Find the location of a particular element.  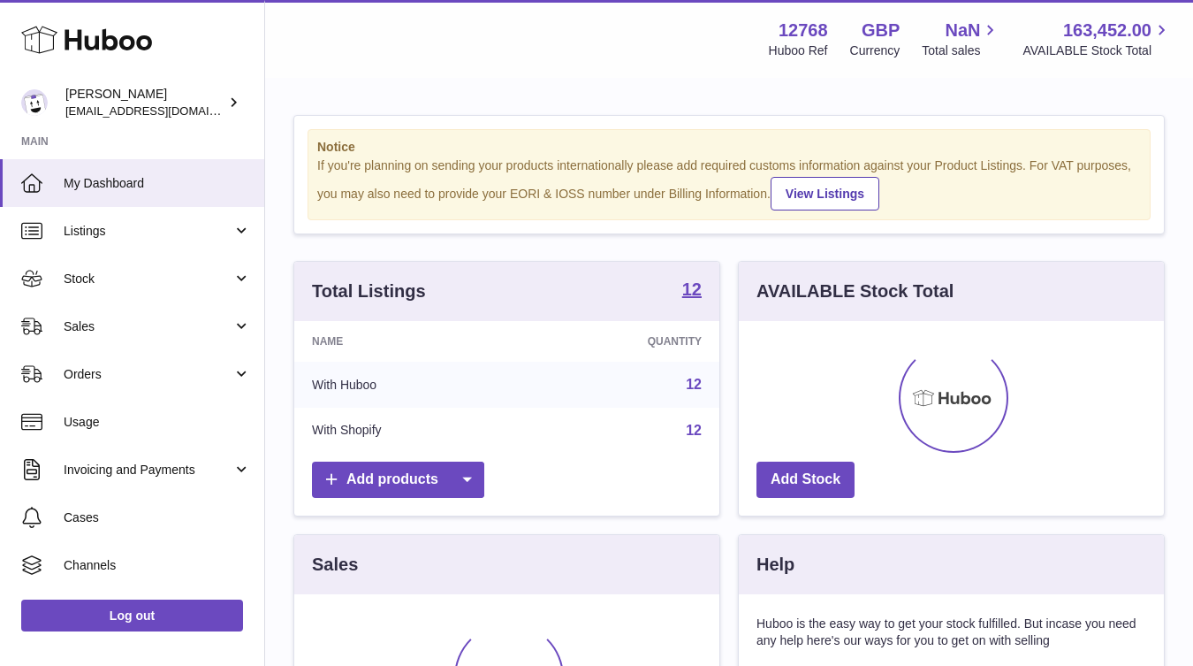

span: Orders is located at coordinates (148, 374).